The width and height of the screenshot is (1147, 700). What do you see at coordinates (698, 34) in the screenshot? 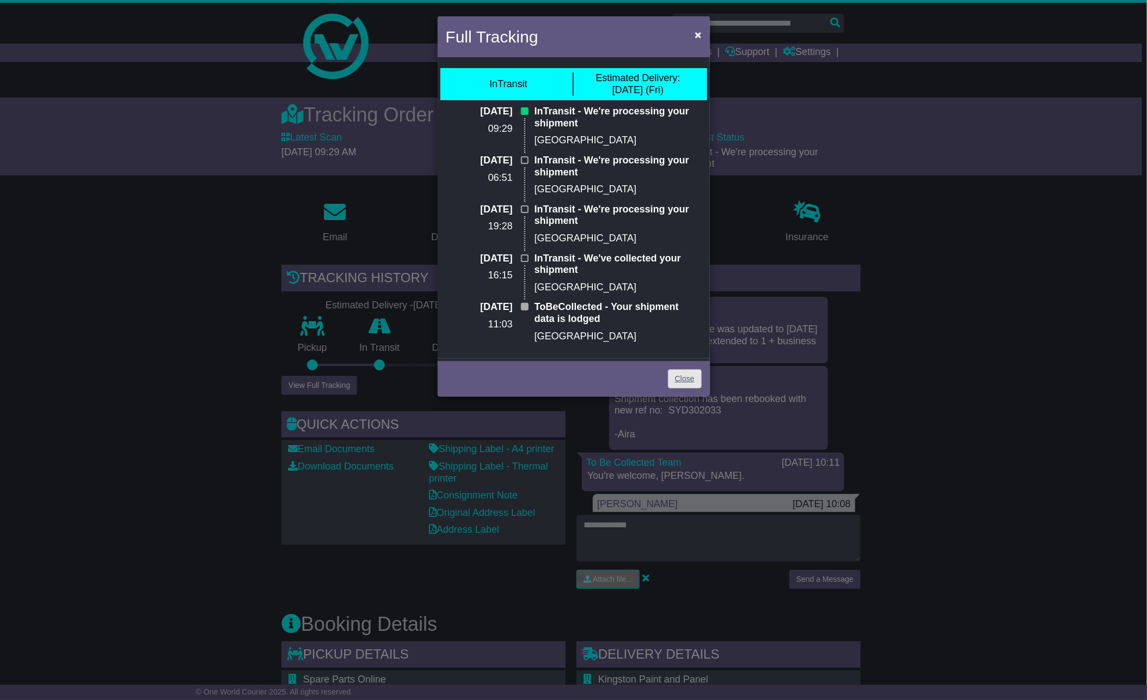
I see `button: Close` at bounding box center [698, 34].